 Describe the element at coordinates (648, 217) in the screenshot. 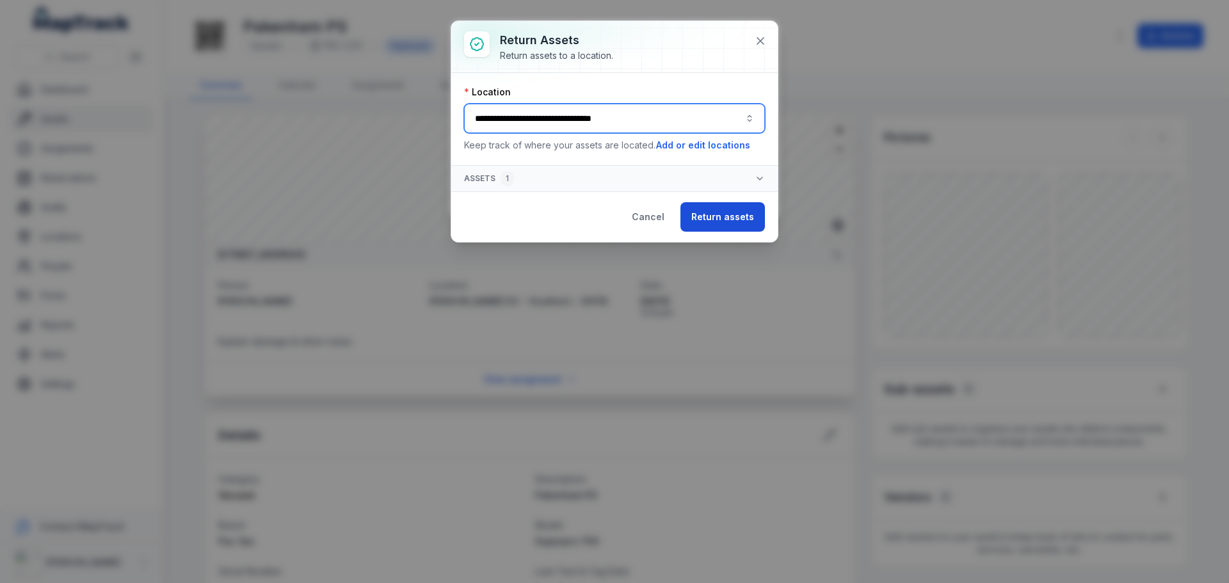

I see `button: Cancel` at that location.